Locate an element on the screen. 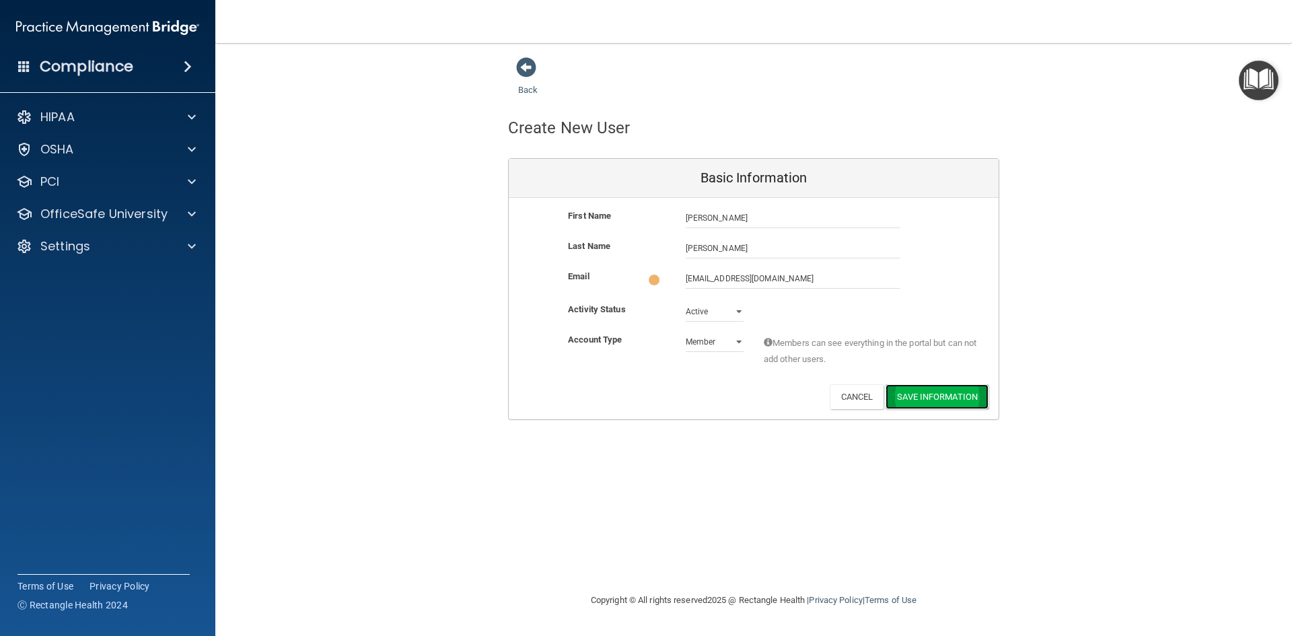 This screenshot has width=1292, height=636. div: Copyright © All rights reserved 2025 @ Rectangle Health | | is located at coordinates (754, 600).